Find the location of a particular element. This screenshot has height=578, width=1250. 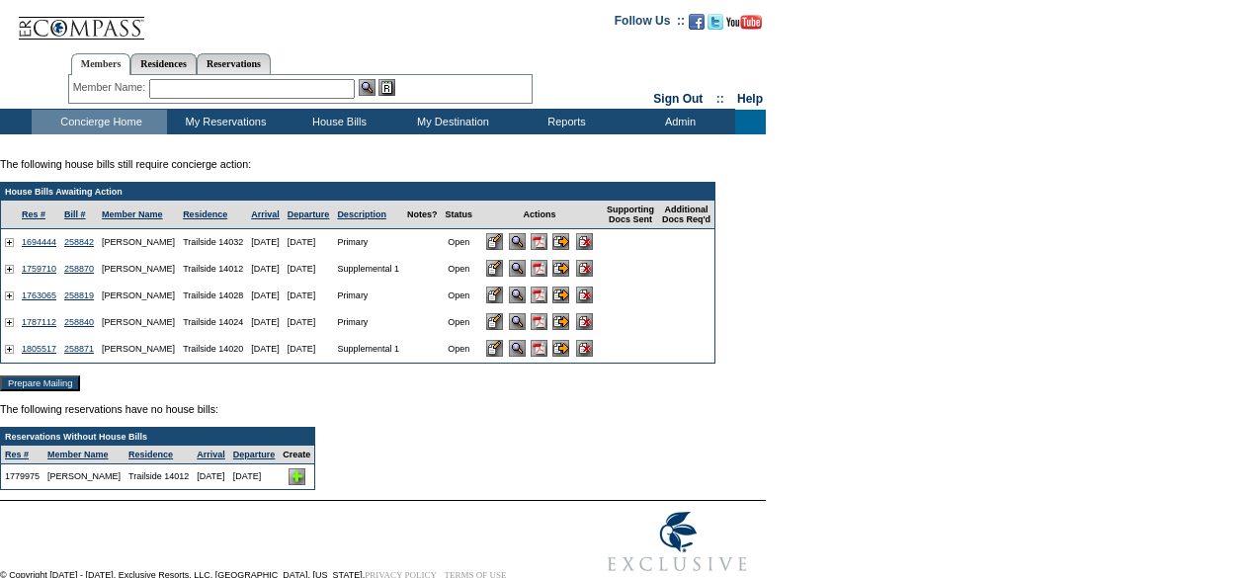

a: Departure is located at coordinates (254, 454).